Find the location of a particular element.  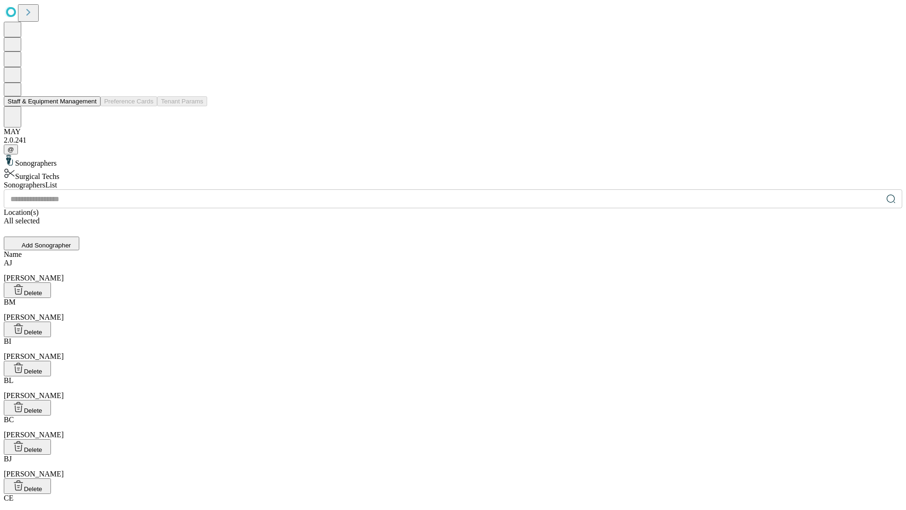

span: Add Sonographer is located at coordinates (46, 245).